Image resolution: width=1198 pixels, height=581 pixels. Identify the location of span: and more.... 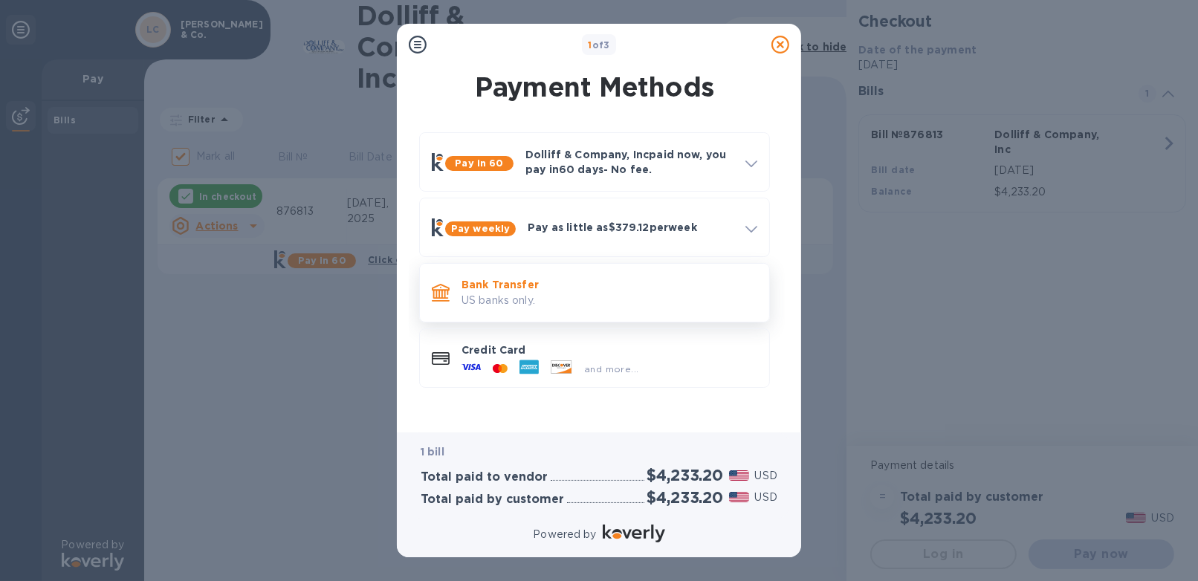
(611, 369).